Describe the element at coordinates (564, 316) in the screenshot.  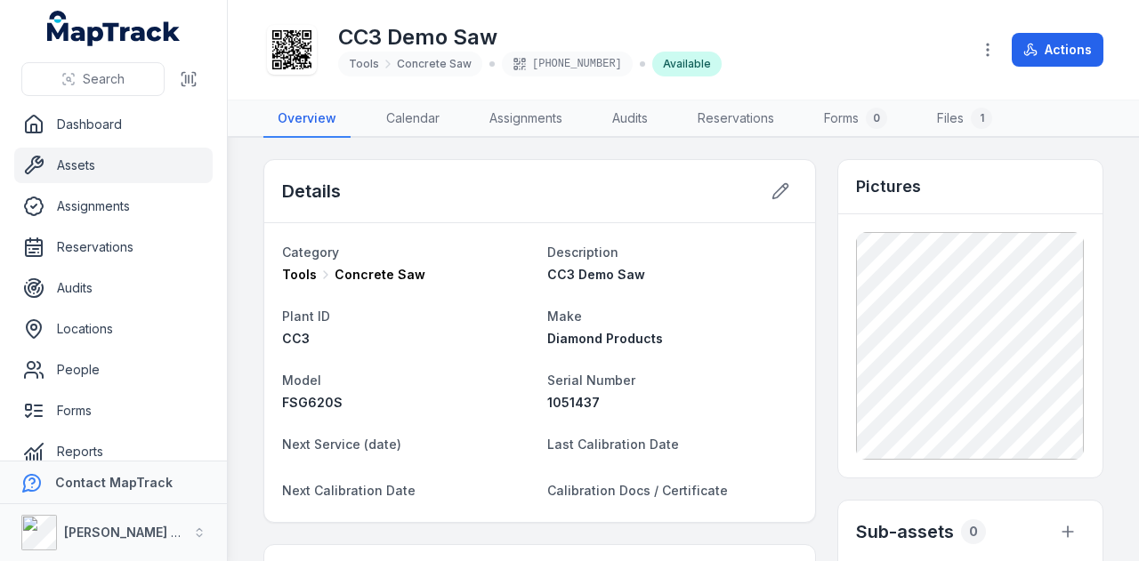
I see `span: Make` at that location.